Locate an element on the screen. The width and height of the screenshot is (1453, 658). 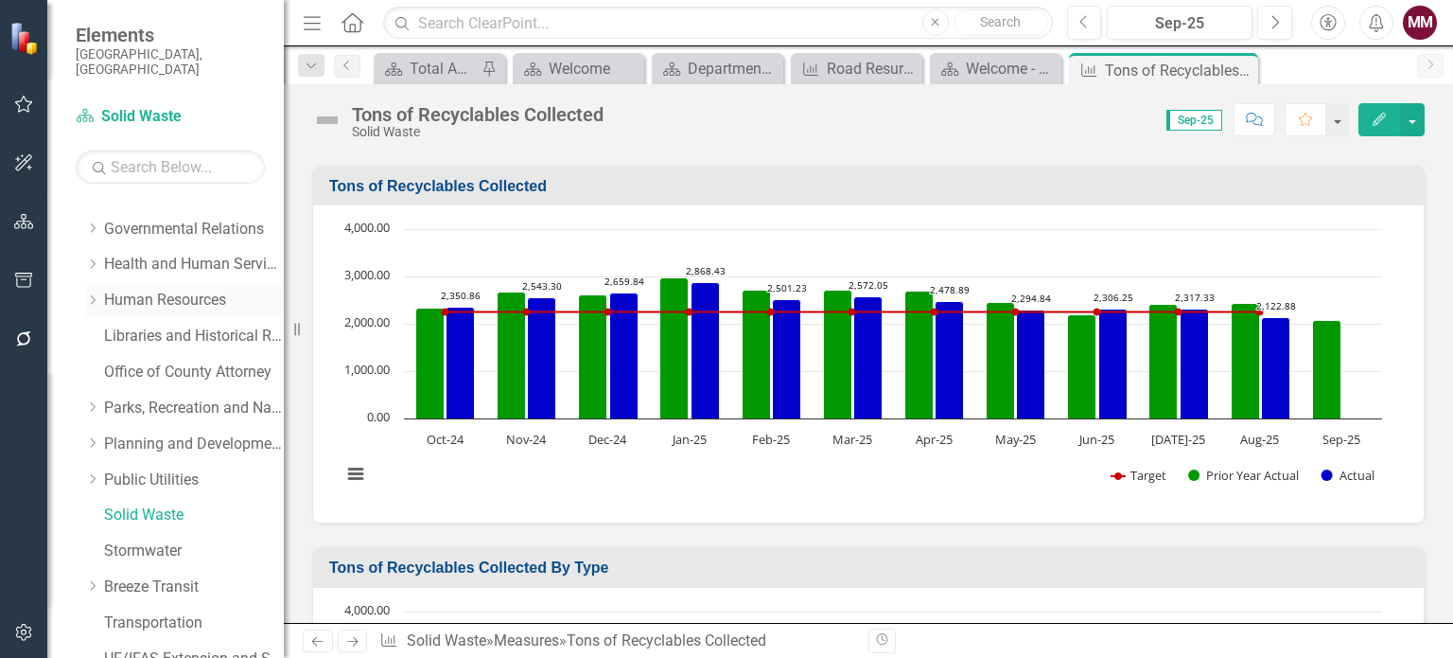
a: Breeze Transit is located at coordinates (194, 587).